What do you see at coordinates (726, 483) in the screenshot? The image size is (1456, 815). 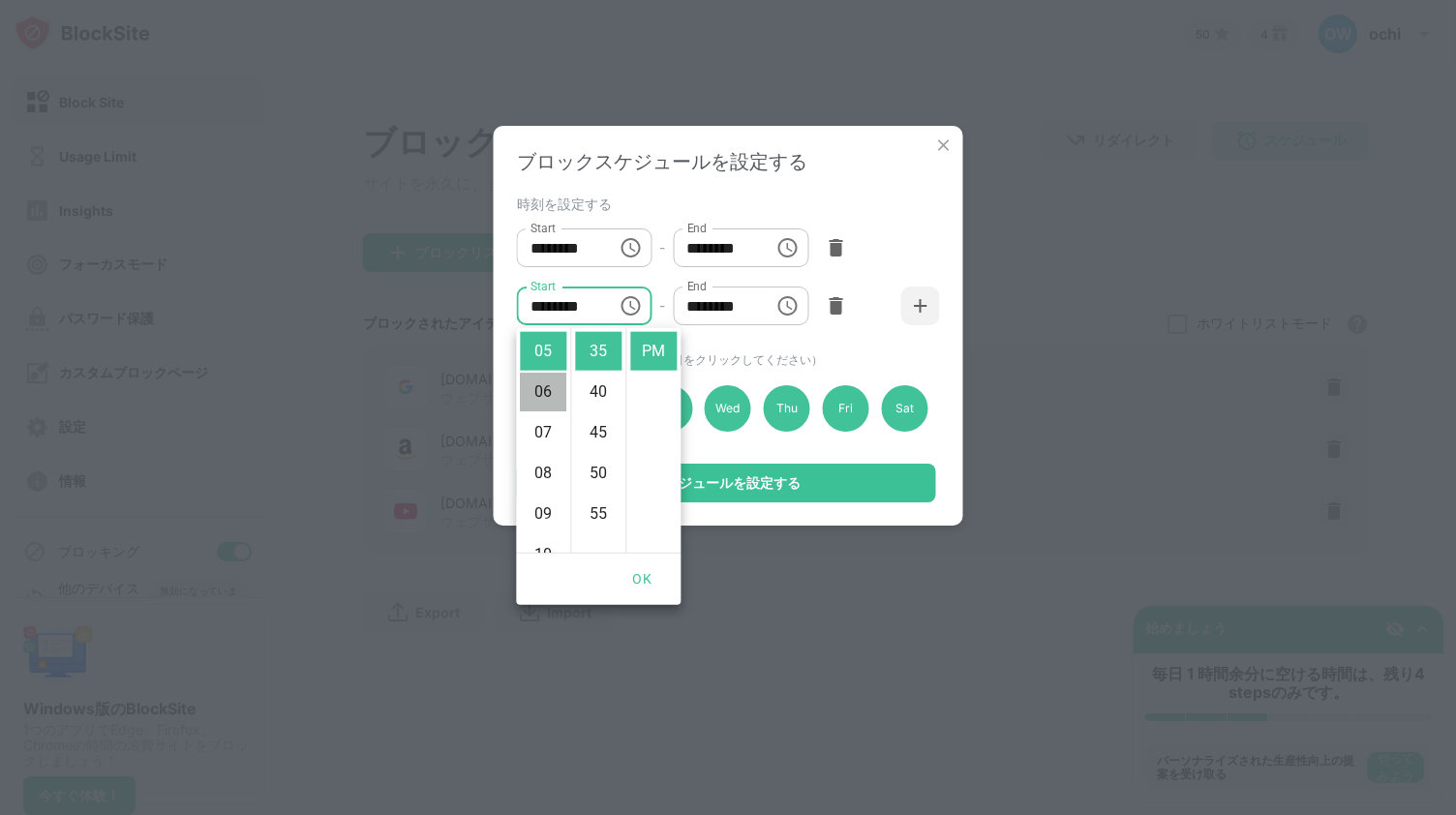 I see `div: スケジュールを設定する` at bounding box center [726, 483].